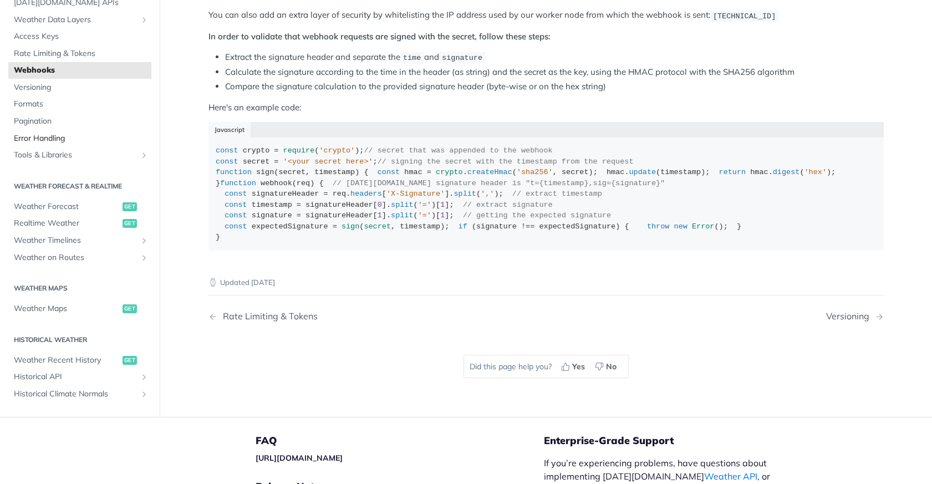 The width and height of the screenshot is (932, 484). What do you see at coordinates (489, 172) in the screenshot?
I see `span: createHmac` at bounding box center [489, 172].